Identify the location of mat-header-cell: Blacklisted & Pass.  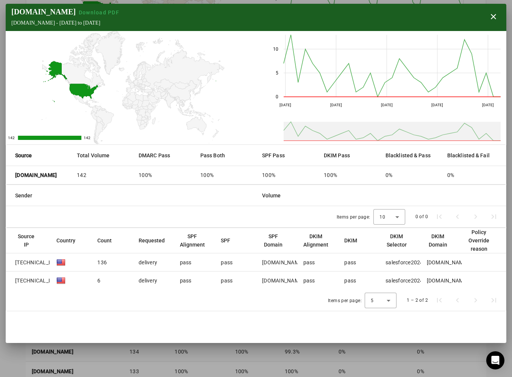
(410, 156).